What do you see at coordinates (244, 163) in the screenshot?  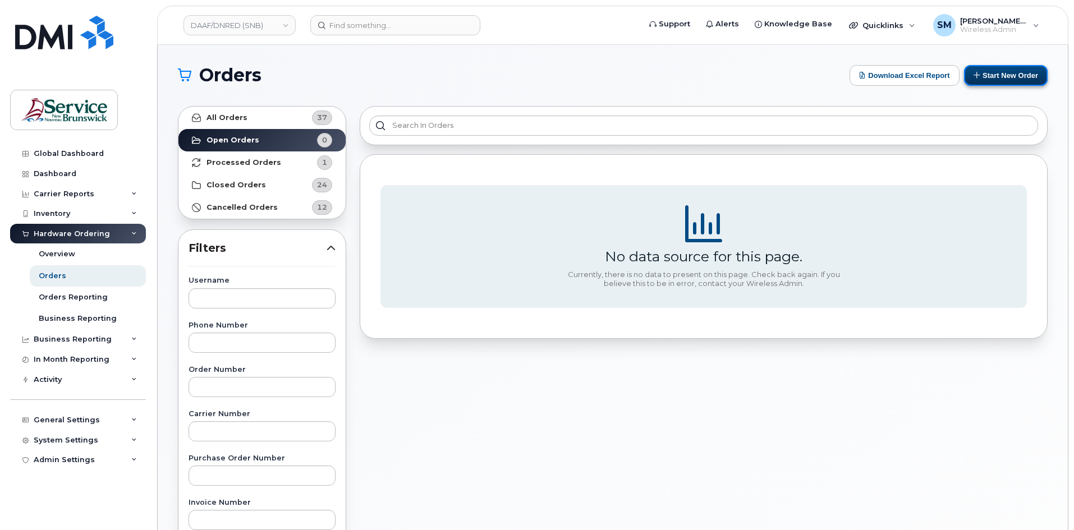 I see `strong: Processed Orders` at bounding box center [244, 163].